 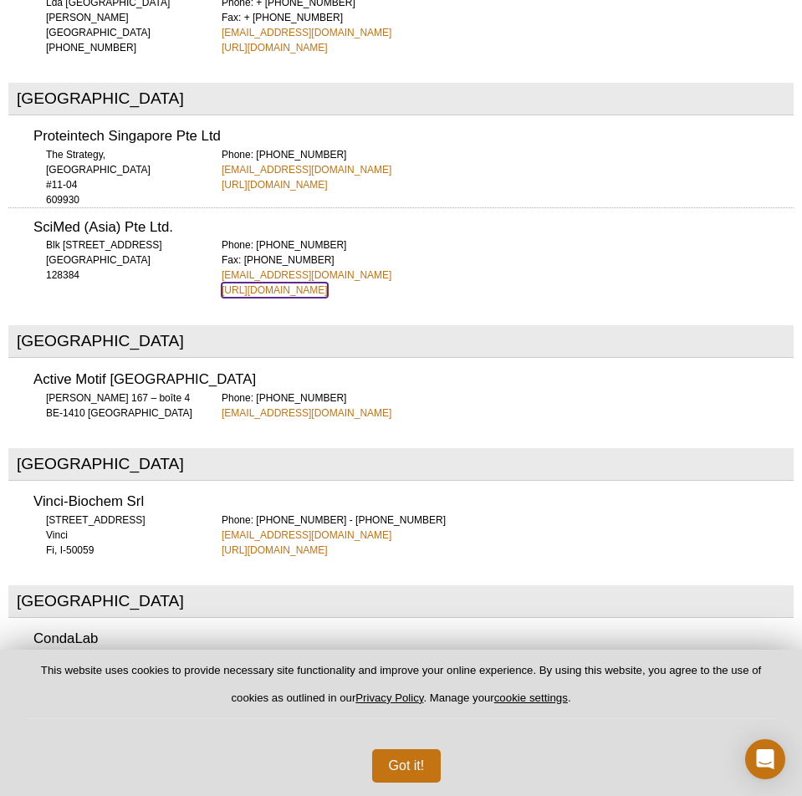 What do you see at coordinates (765, 759) in the screenshot?
I see `div: Open Intercom Messenger` at bounding box center [765, 759].